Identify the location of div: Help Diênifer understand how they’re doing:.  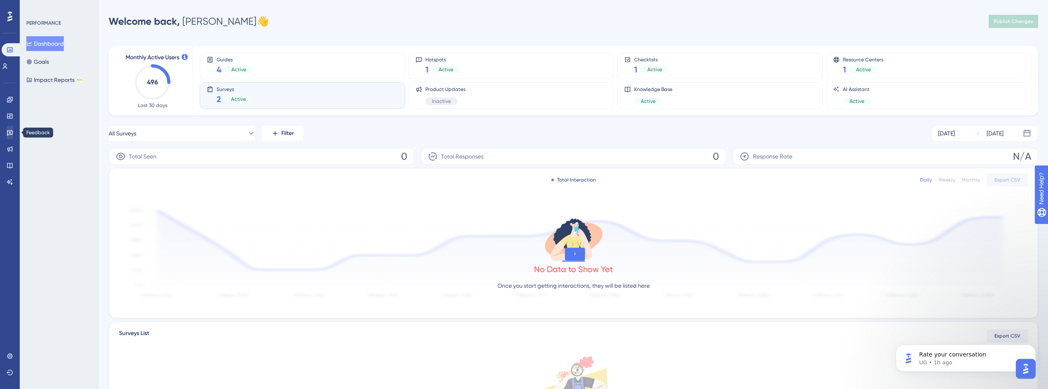
(71, 237).